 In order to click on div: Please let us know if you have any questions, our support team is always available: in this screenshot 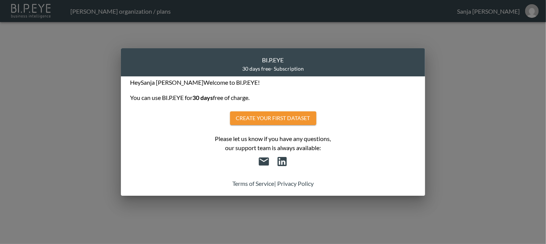, I will do `click(273, 139)`.